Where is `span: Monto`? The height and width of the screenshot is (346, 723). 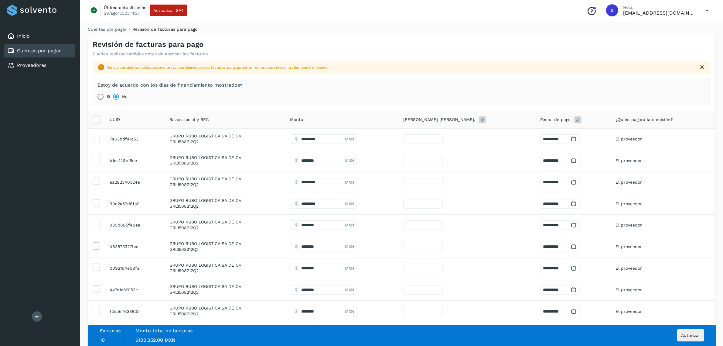
span: Monto is located at coordinates (297, 119).